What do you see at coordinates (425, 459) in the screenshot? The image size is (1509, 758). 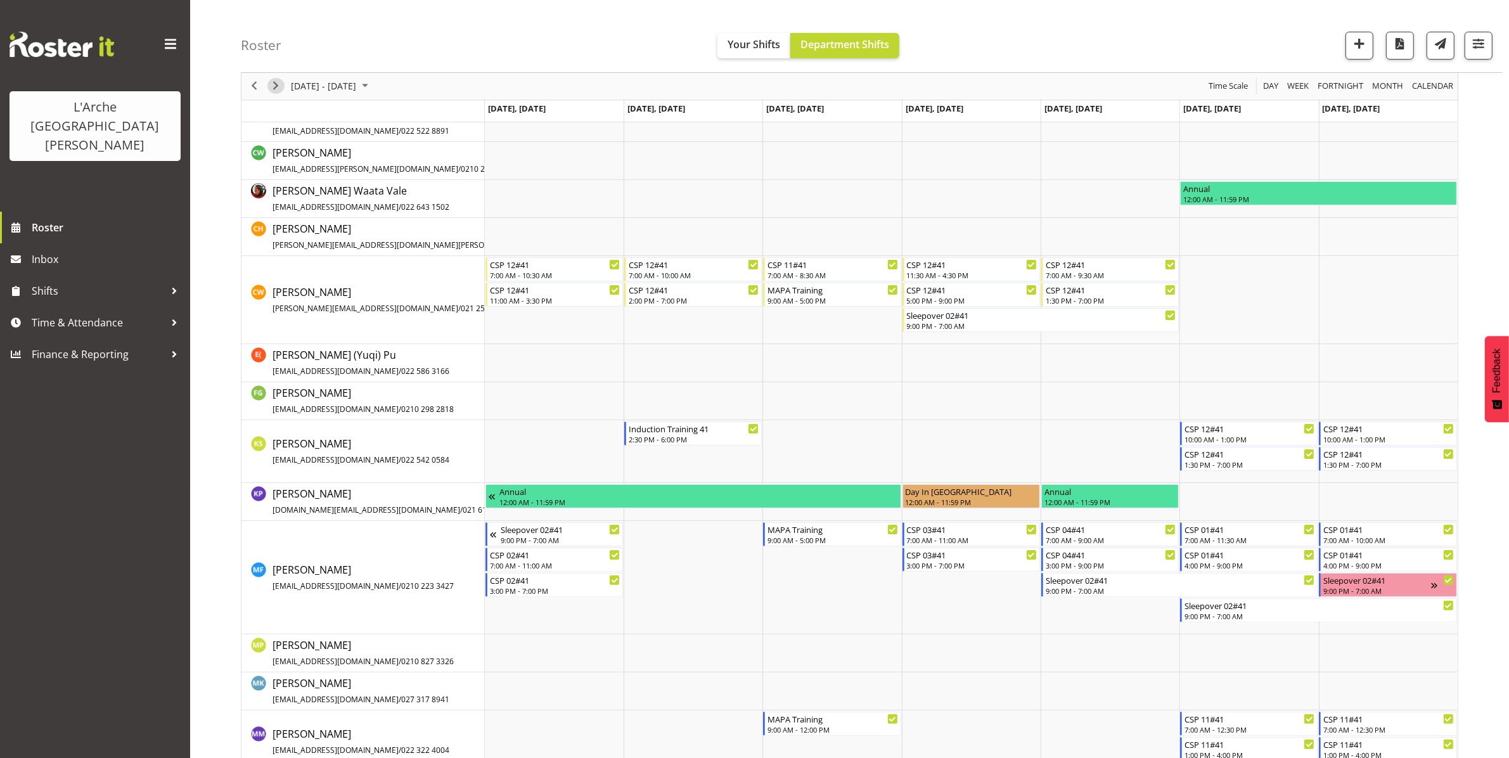 I see `span: 022 542 0584` at bounding box center [425, 459].